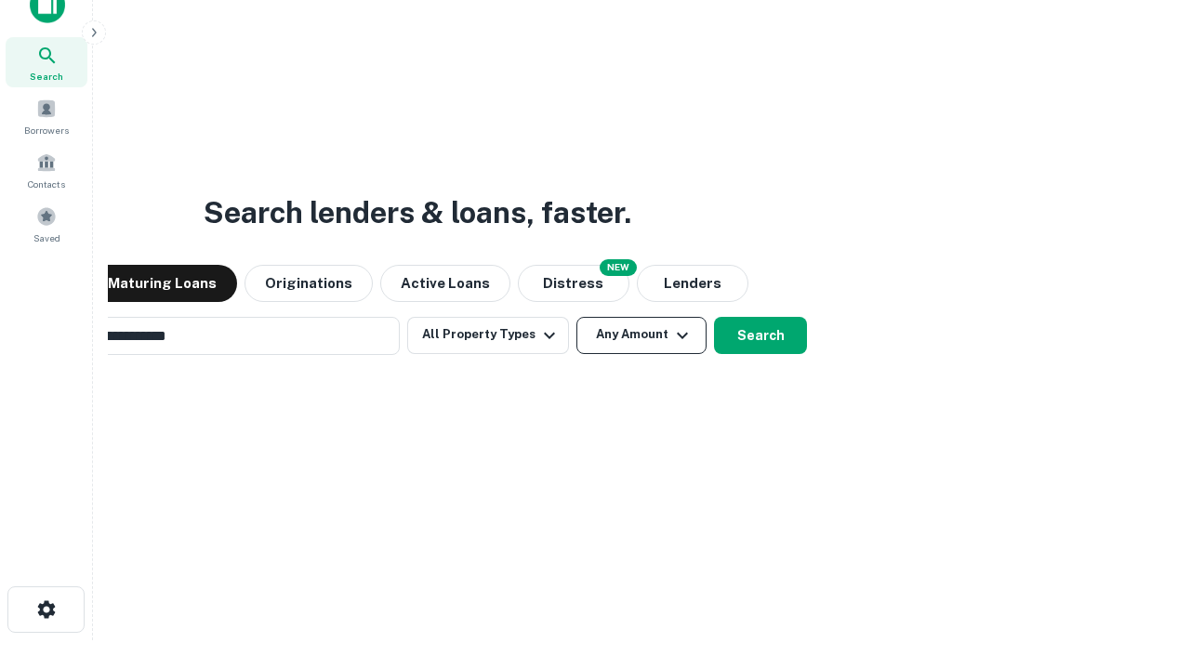 This screenshot has height=669, width=1190. Describe the element at coordinates (574, 284) in the screenshot. I see `button: Search distressed loans with lien and other non-mortgage details.` at that location.